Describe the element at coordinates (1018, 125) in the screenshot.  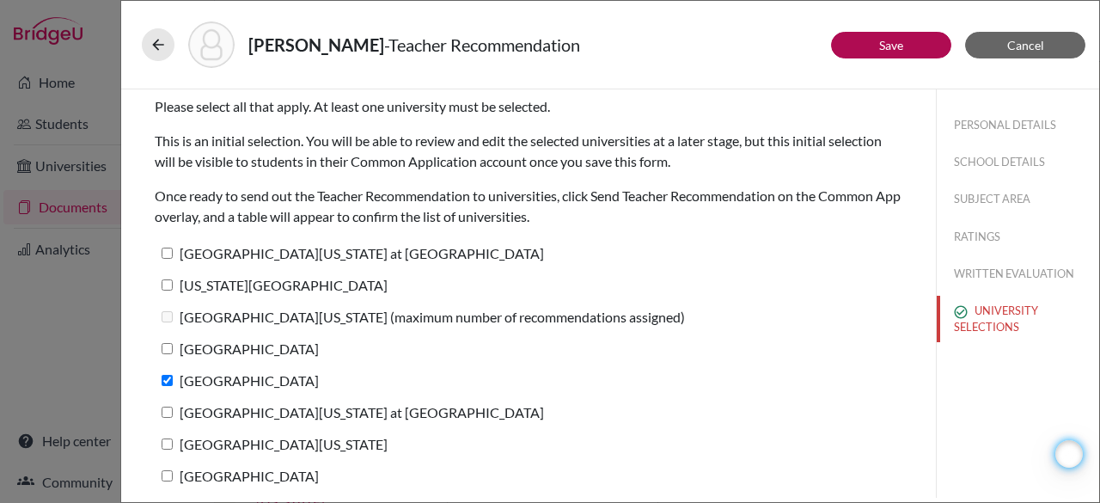
I see `button: PERSONAL DETAILS` at that location.